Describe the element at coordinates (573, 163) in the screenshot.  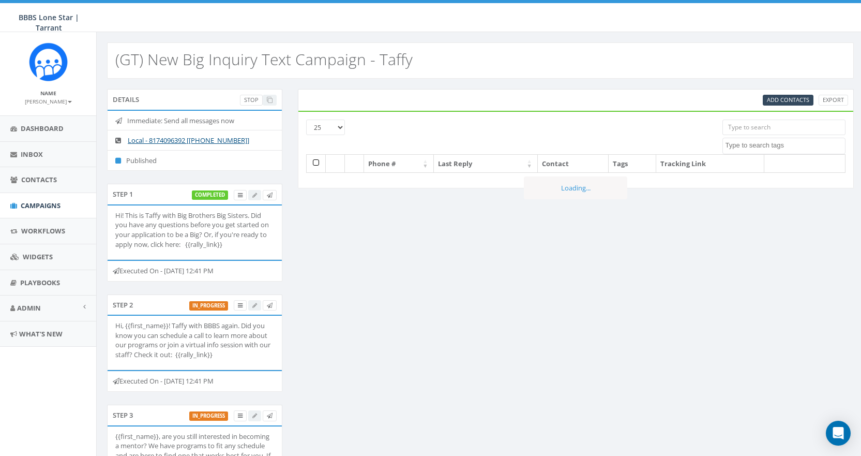
I see `th: Contact` at that location.